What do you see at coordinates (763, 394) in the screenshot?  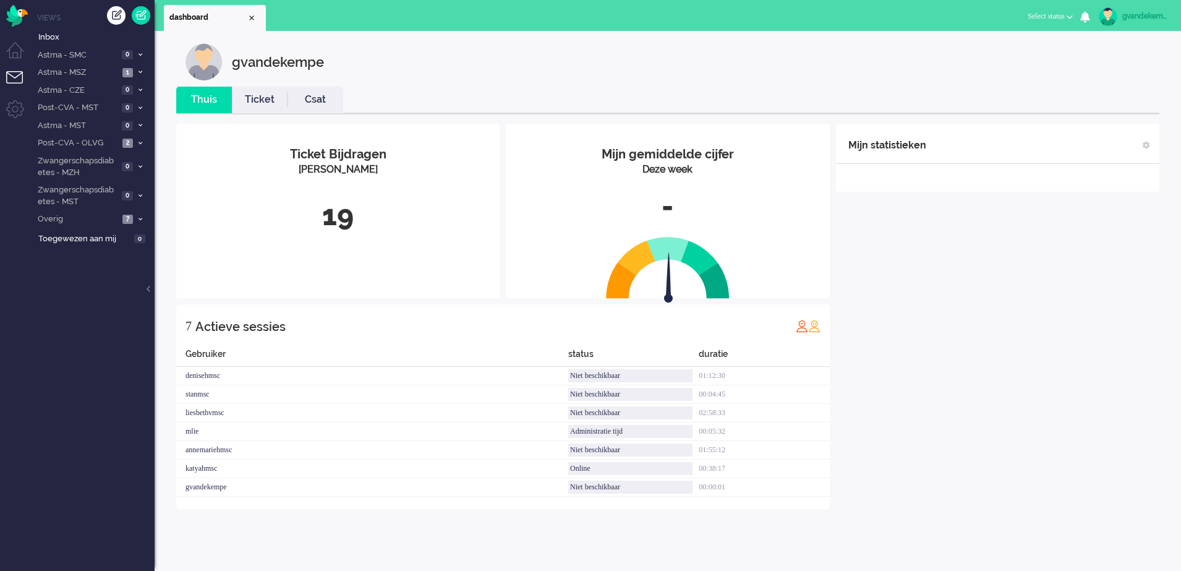 I see `div: 00:04:45` at bounding box center [763, 394].